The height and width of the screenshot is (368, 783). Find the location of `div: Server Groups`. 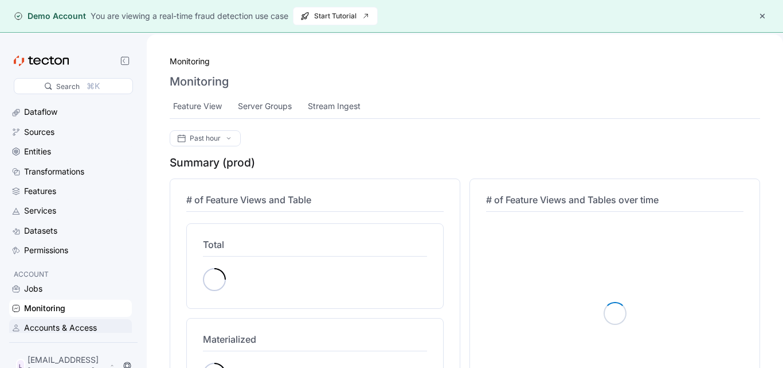

div: Server Groups is located at coordinates (265, 106).